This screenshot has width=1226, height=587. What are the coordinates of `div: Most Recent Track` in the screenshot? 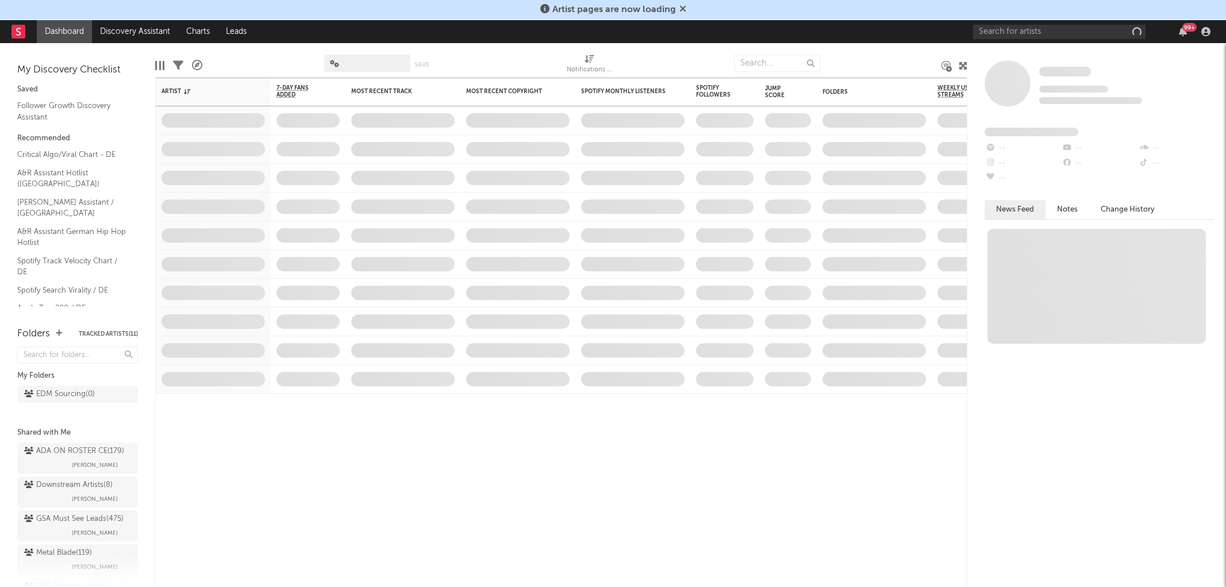 It's located at (394, 91).